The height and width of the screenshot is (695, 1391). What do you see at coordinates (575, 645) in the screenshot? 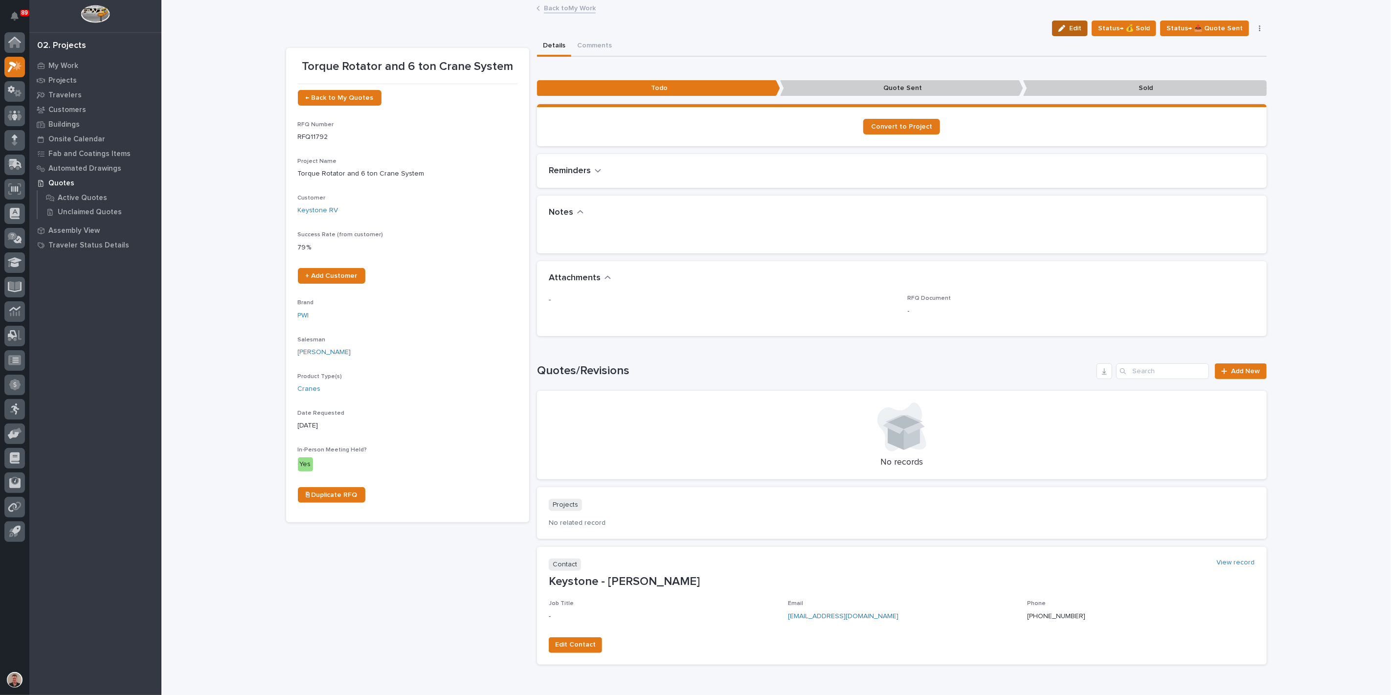
I see `span: Edit Contact` at bounding box center [575, 645].